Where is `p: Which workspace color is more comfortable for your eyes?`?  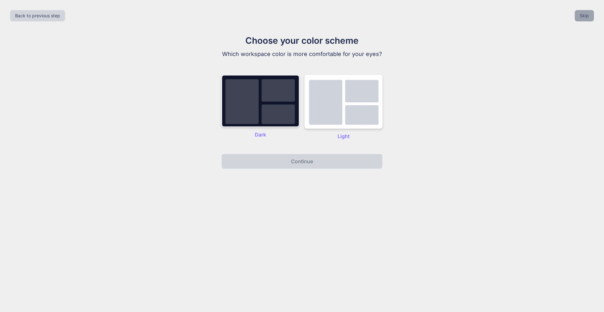
p: Which workspace color is more comfortable for your eyes? is located at coordinates (302, 54).